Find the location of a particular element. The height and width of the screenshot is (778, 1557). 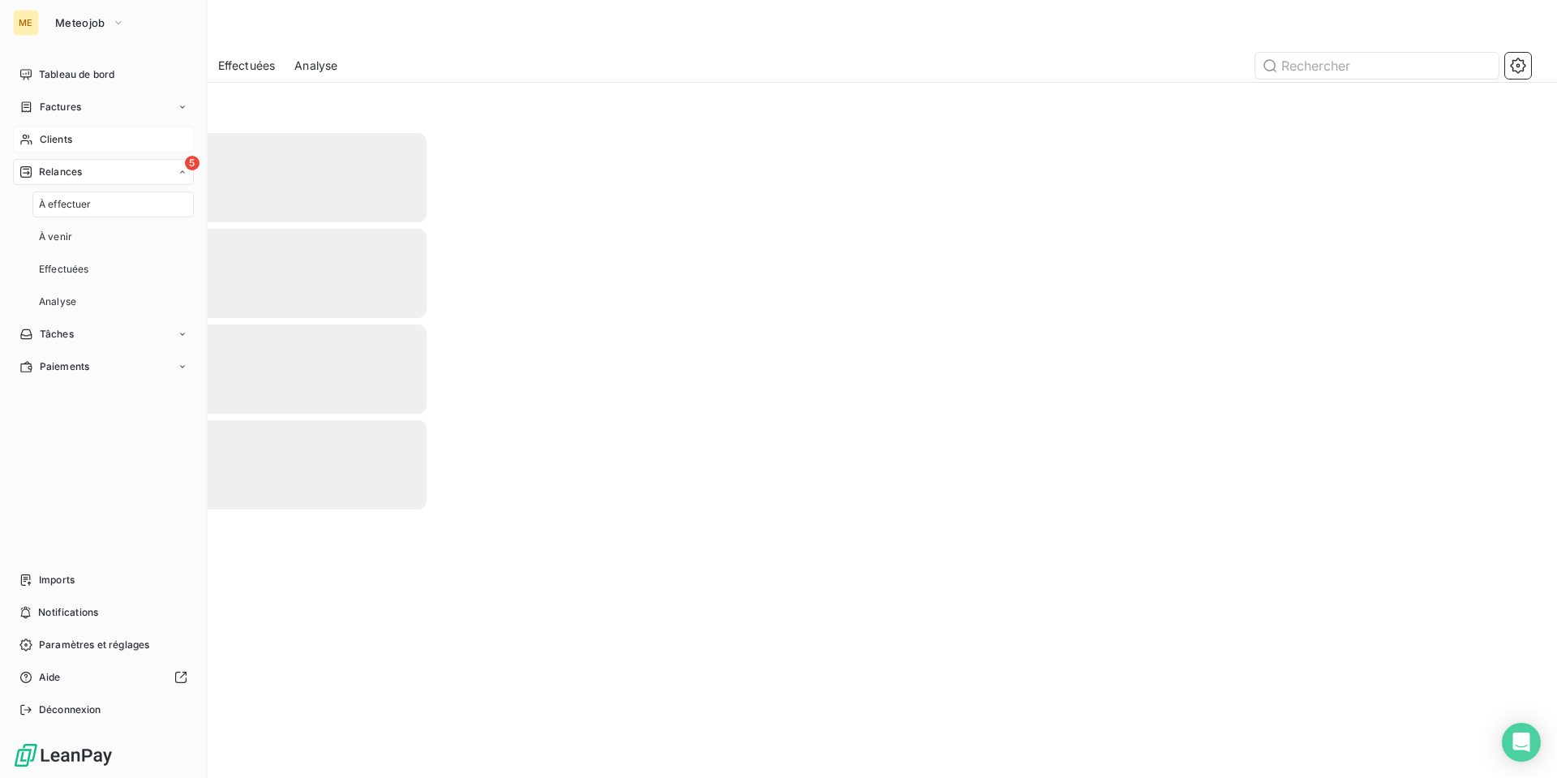

span: 5 is located at coordinates (192, 163).